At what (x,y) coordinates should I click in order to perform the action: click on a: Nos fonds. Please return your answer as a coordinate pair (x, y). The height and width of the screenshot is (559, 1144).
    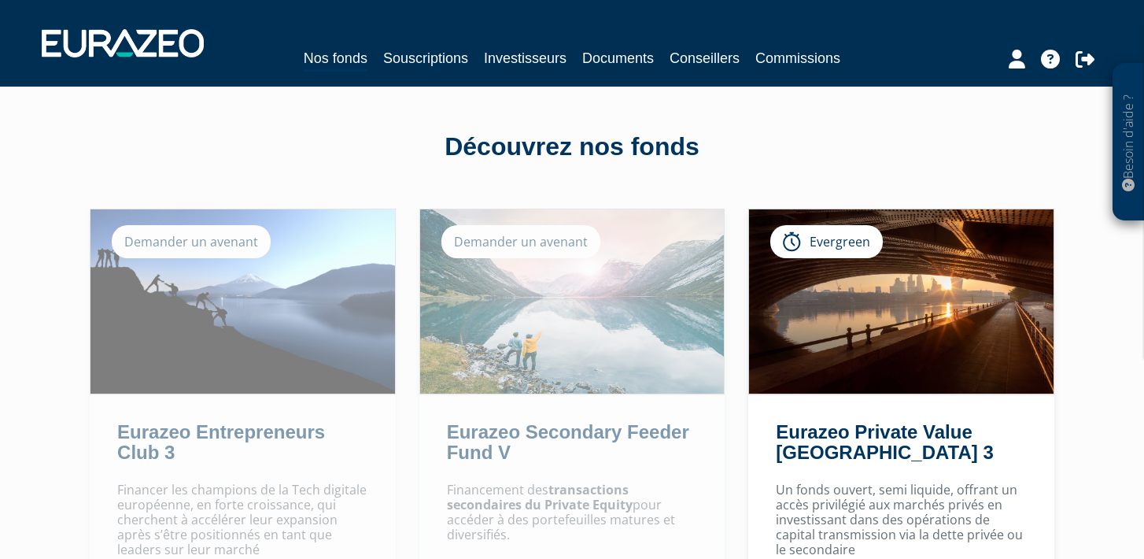
    Looking at the image, I should click on (335, 59).